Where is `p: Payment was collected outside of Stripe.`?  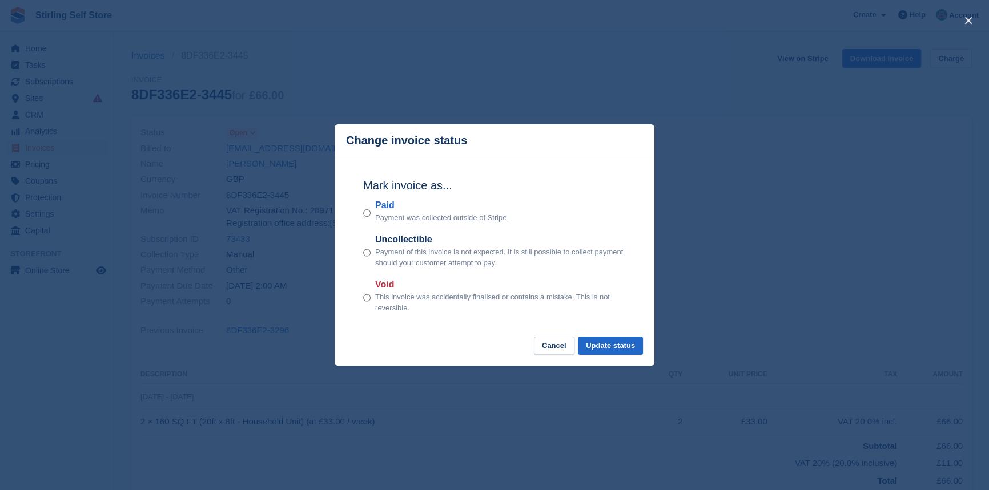 p: Payment was collected outside of Stripe. is located at coordinates (442, 218).